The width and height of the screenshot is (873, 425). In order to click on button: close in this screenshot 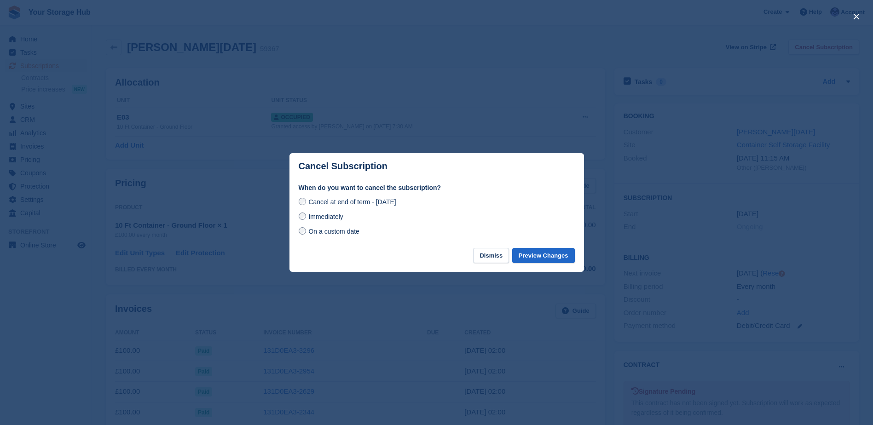, I will do `click(856, 17)`.